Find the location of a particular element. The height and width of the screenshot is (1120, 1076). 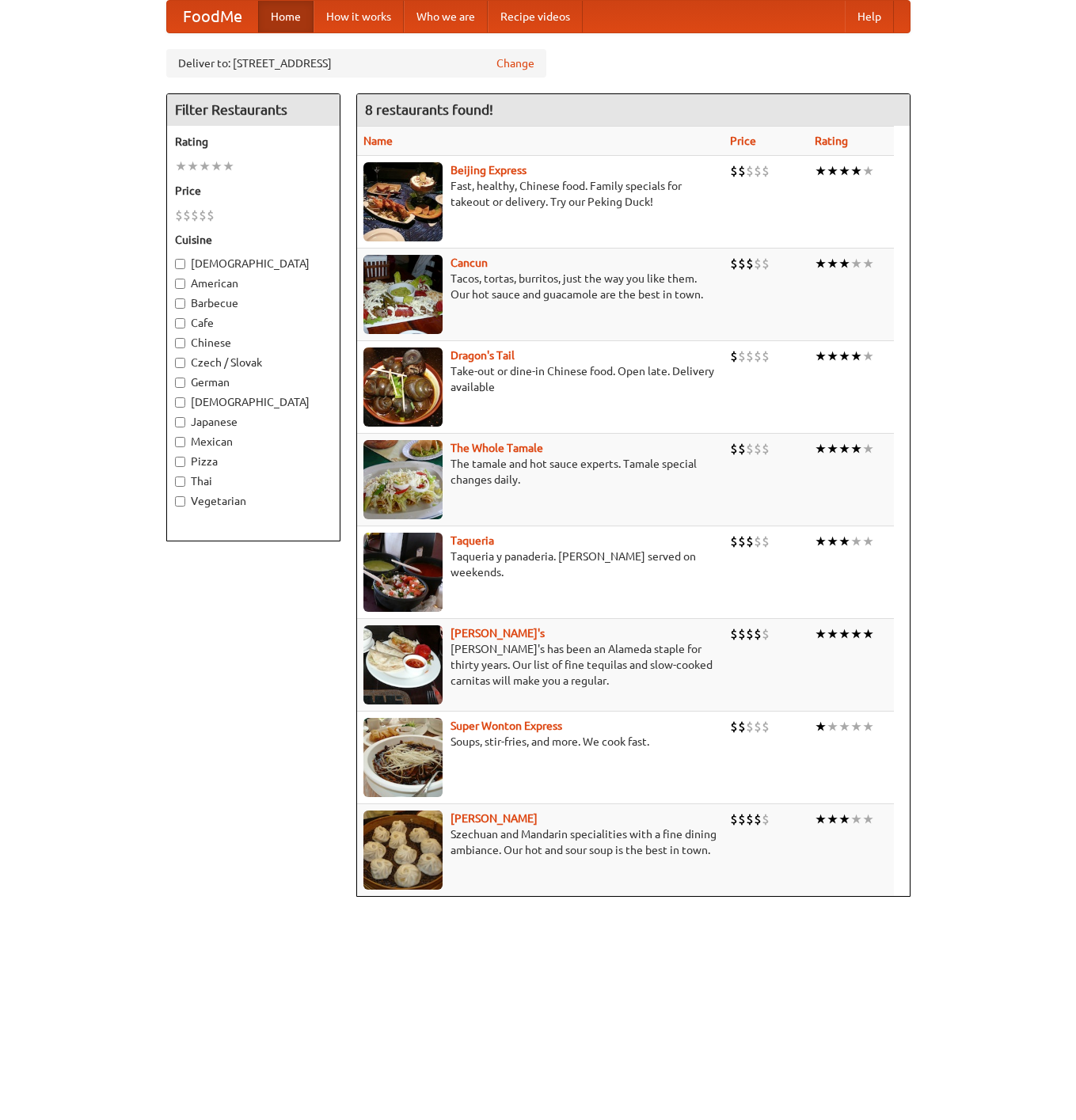

input: Barbecue is located at coordinates (180, 303).